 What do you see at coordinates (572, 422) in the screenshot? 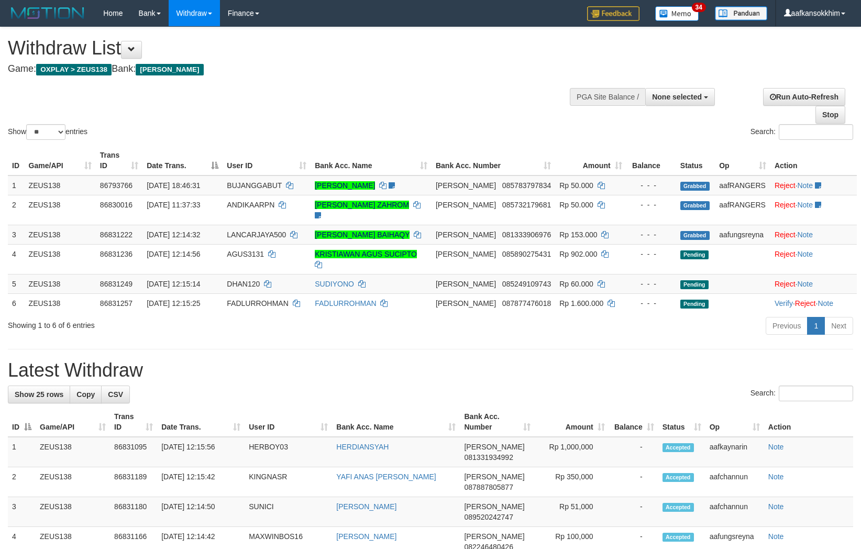
I see `th: Amount: activate to sort column ascending` at bounding box center [572, 422].